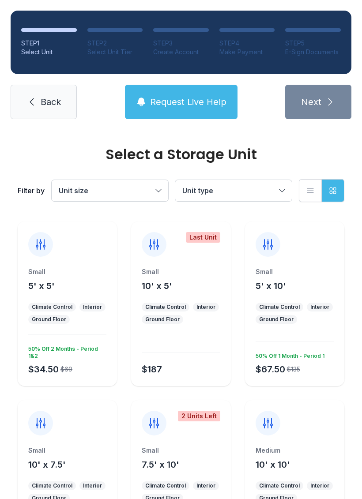  Describe the element at coordinates (49, 43) in the screenshot. I see `div: STEP 1` at that location.